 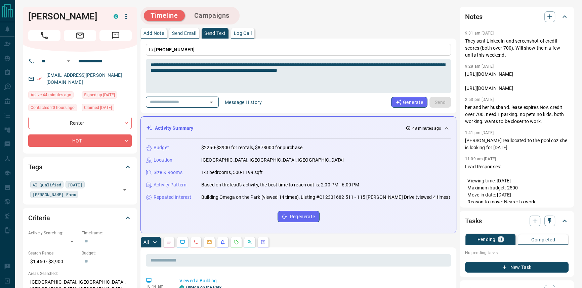 What do you see at coordinates (209, 242) in the screenshot?
I see `svg: Emails` at bounding box center [209, 242].